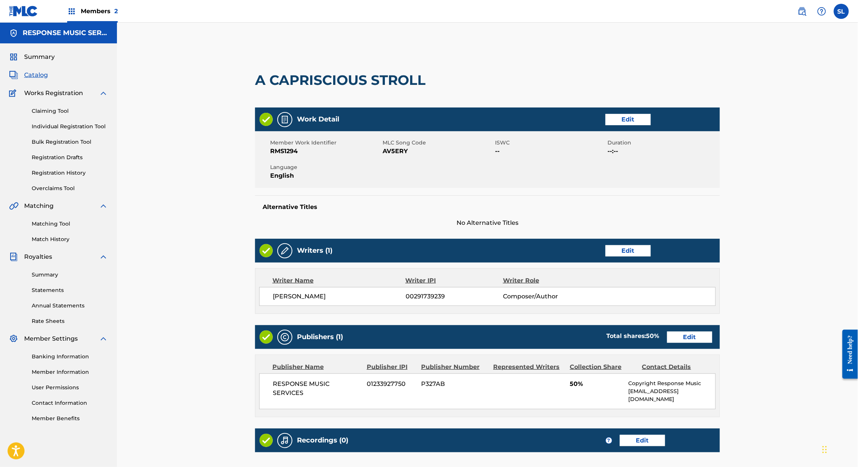 The width and height of the screenshot is (858, 467). What do you see at coordinates (70, 111) in the screenshot?
I see `a: Claiming Tool` at bounding box center [70, 111].